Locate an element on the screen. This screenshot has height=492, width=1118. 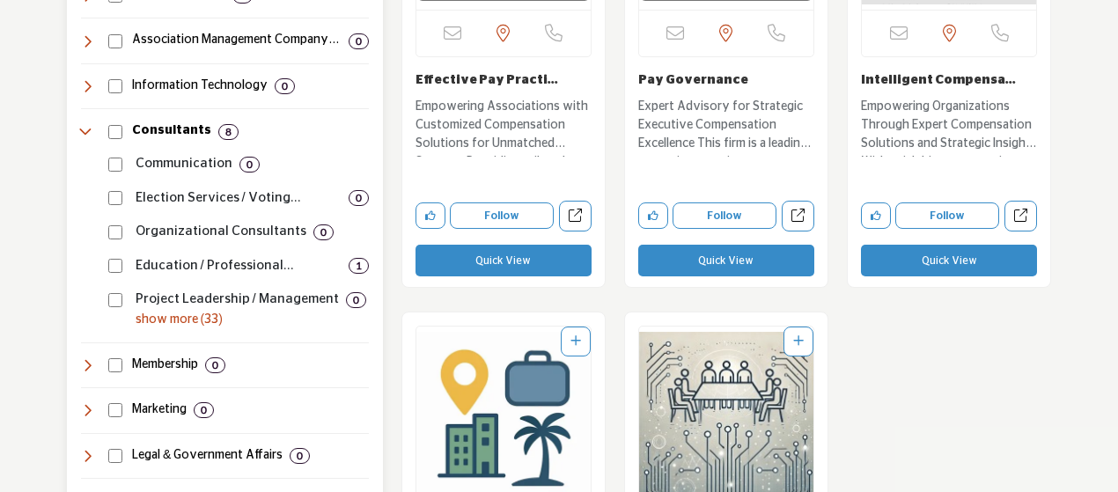
input: Select Membership checkbox is located at coordinates (115, 365).